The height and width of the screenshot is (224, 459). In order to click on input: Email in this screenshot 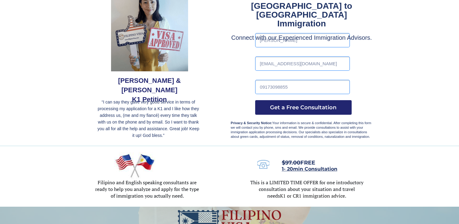, I will do `click(303, 63)`.